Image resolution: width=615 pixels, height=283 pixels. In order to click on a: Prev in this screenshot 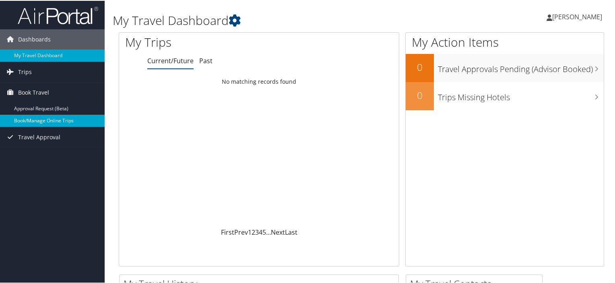, I will do `click(241, 231)`.